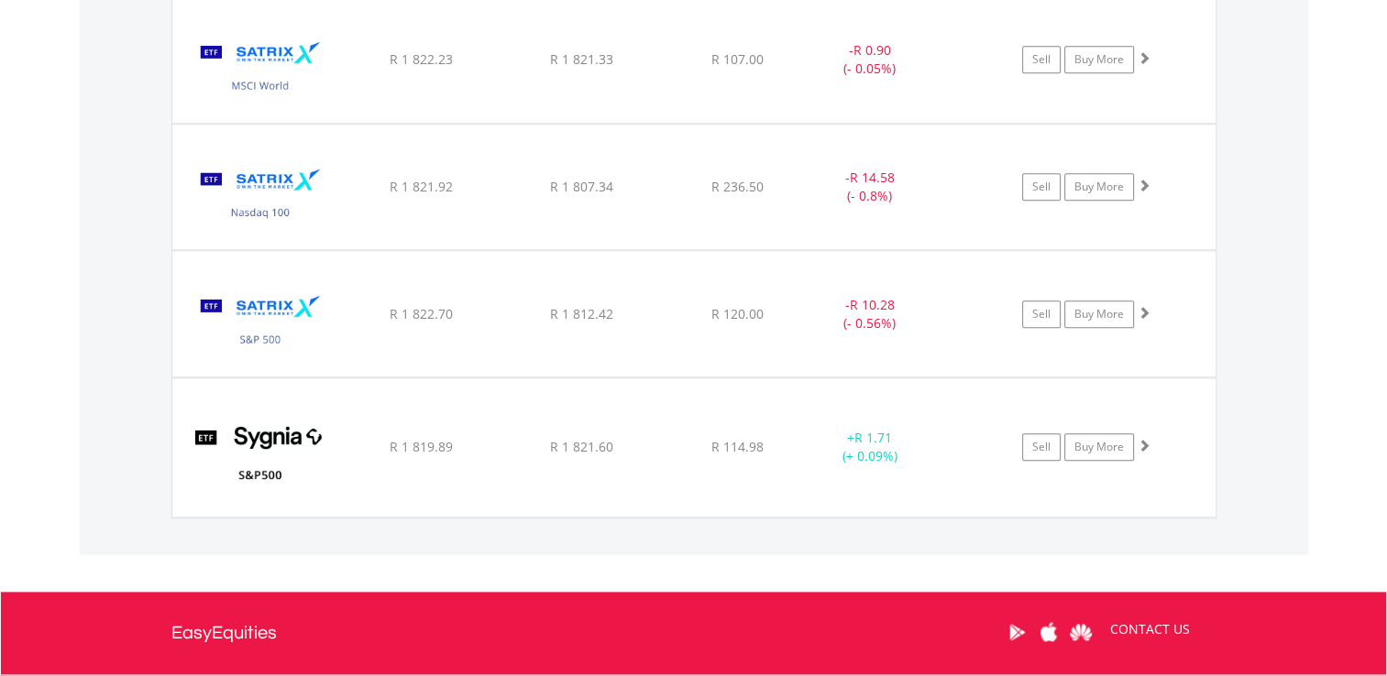  Describe the element at coordinates (872, 437) in the screenshot. I see `span: R 1.71` at that location.